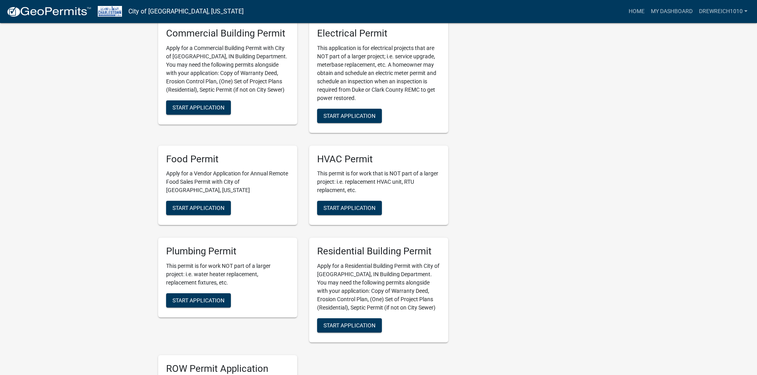 Image resolution: width=757 pixels, height=375 pixels. I want to click on h5: Residential Building Permit, so click(378, 251).